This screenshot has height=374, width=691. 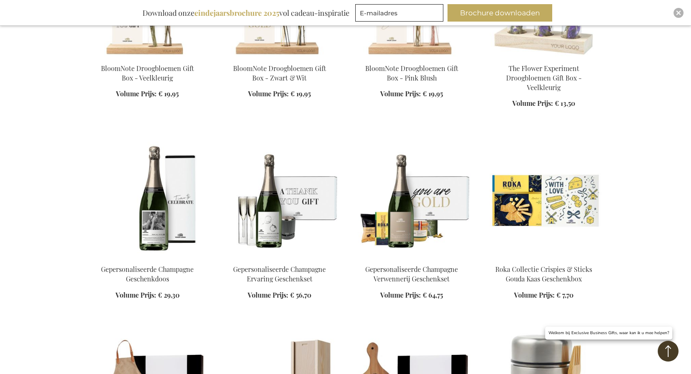 What do you see at coordinates (411, 295) in the screenshot?
I see `a: Volume Prijs: € 64,75` at bounding box center [411, 295].